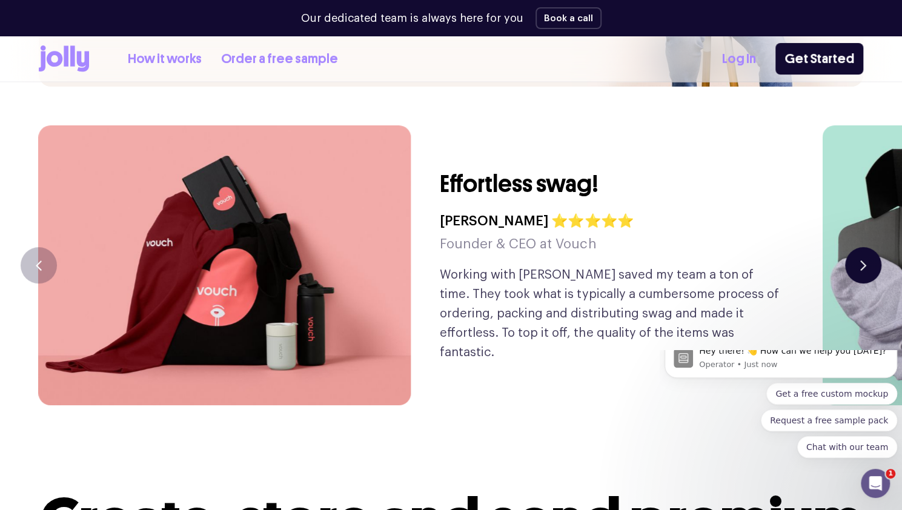  Describe the element at coordinates (568, 18) in the screenshot. I see `button: Book a call` at that location.